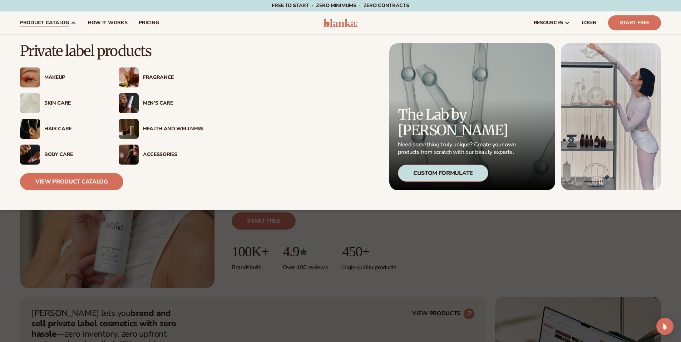 The width and height of the screenshot is (681, 342). I want to click on a: Male holding moisturizer bottle. Men’s Care, so click(161, 103).